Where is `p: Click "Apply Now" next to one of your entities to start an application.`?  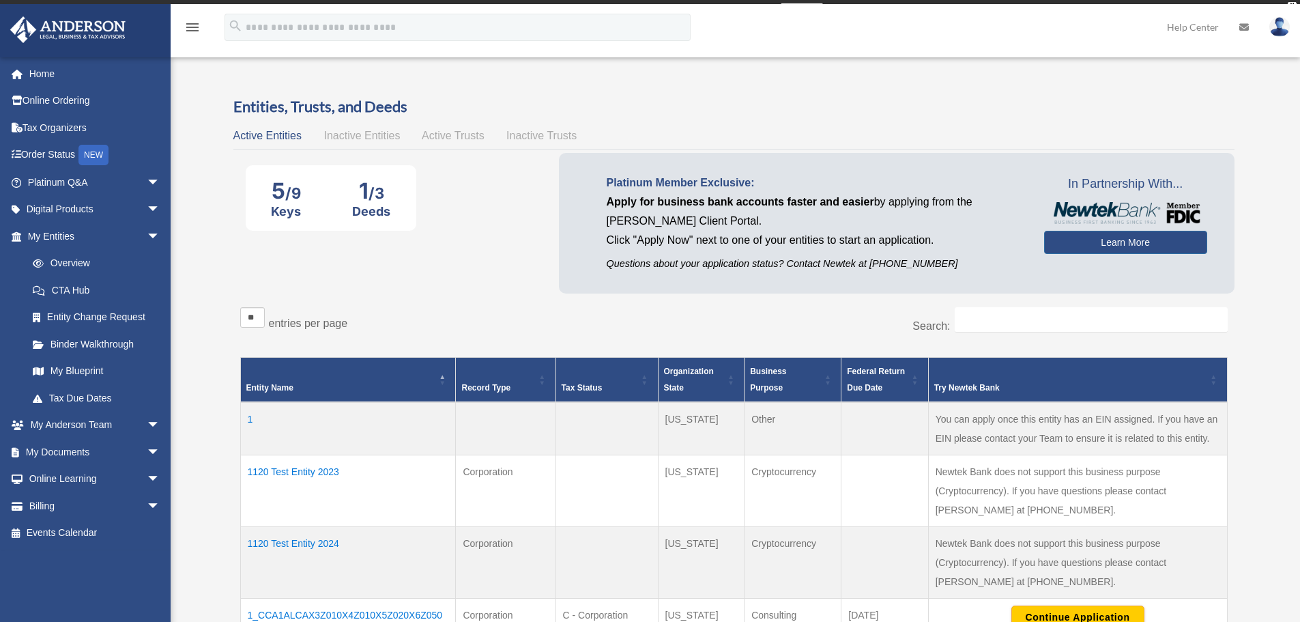
p: Click "Apply Now" next to one of your entities to start an application. is located at coordinates (815, 240).